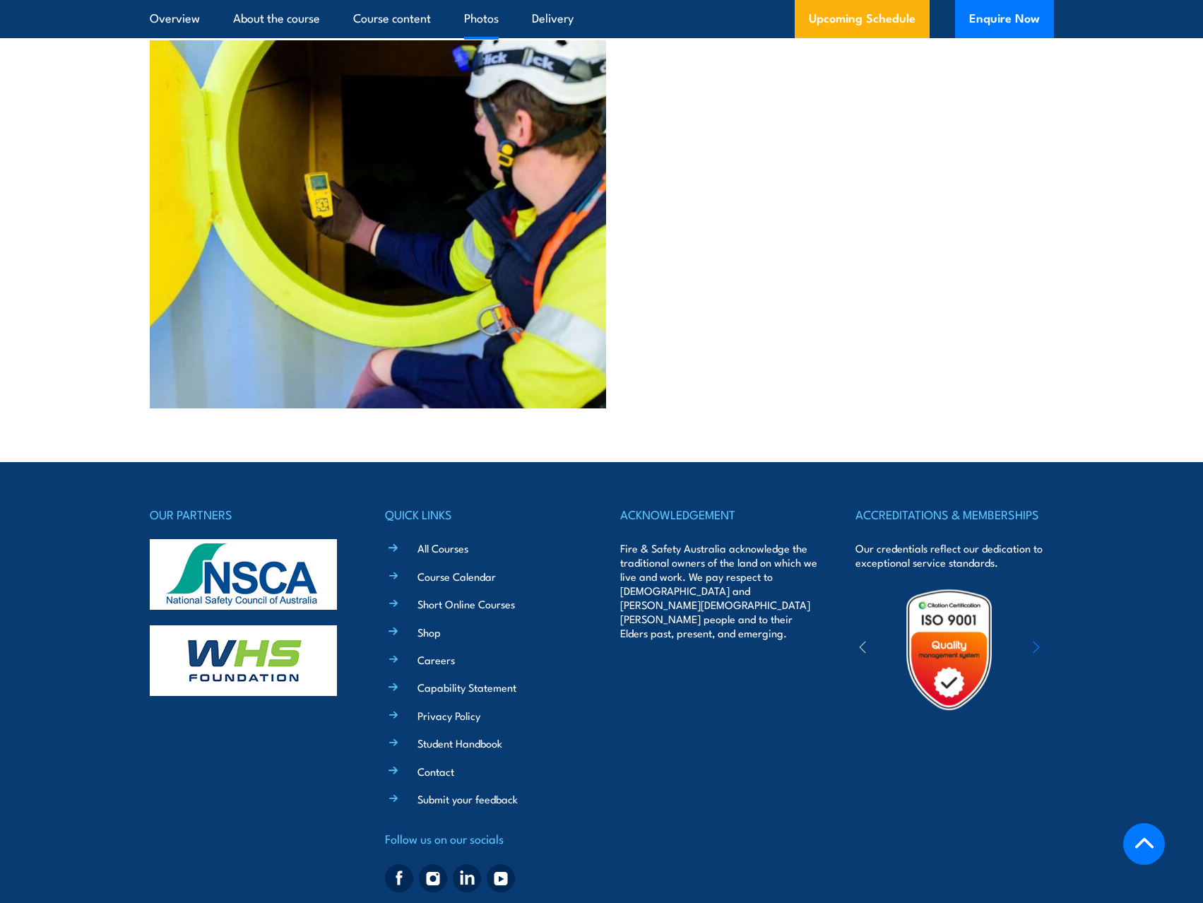 The height and width of the screenshot is (903, 1203). What do you see at coordinates (484, 838) in the screenshot?
I see `h4: Follow us on our socials` at bounding box center [484, 838].